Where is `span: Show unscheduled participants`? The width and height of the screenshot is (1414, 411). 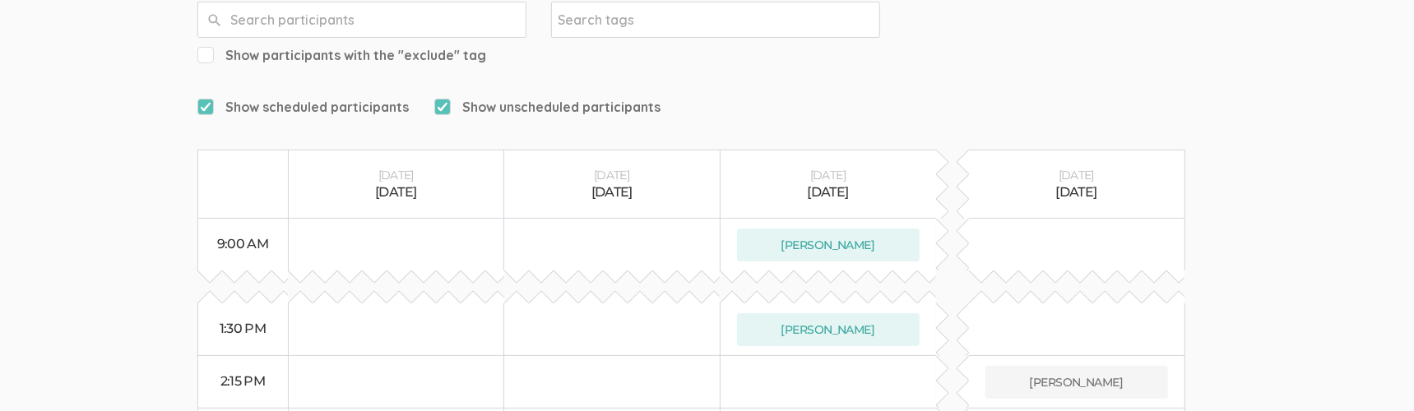
span: Show unscheduled participants is located at coordinates (548, 107).